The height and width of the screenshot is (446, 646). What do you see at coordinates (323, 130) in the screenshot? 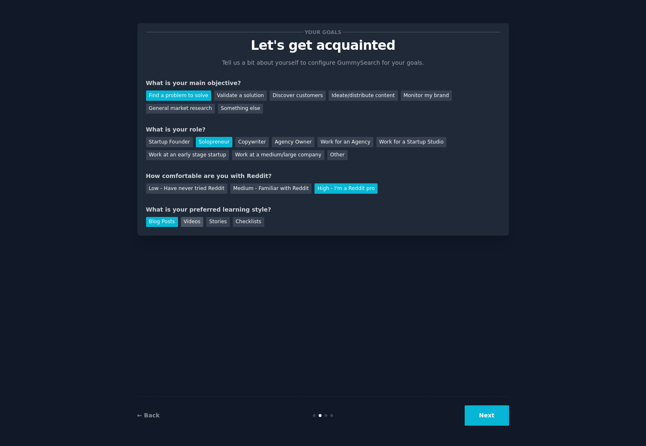
I see `div: What is your role?` at bounding box center [323, 130].